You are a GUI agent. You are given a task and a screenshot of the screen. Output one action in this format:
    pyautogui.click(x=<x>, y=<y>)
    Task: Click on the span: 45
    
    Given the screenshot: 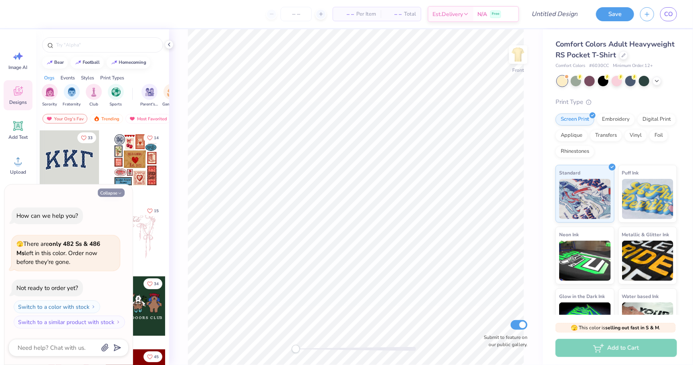 What is the action you would take?
    pyautogui.click(x=156, y=357)
    